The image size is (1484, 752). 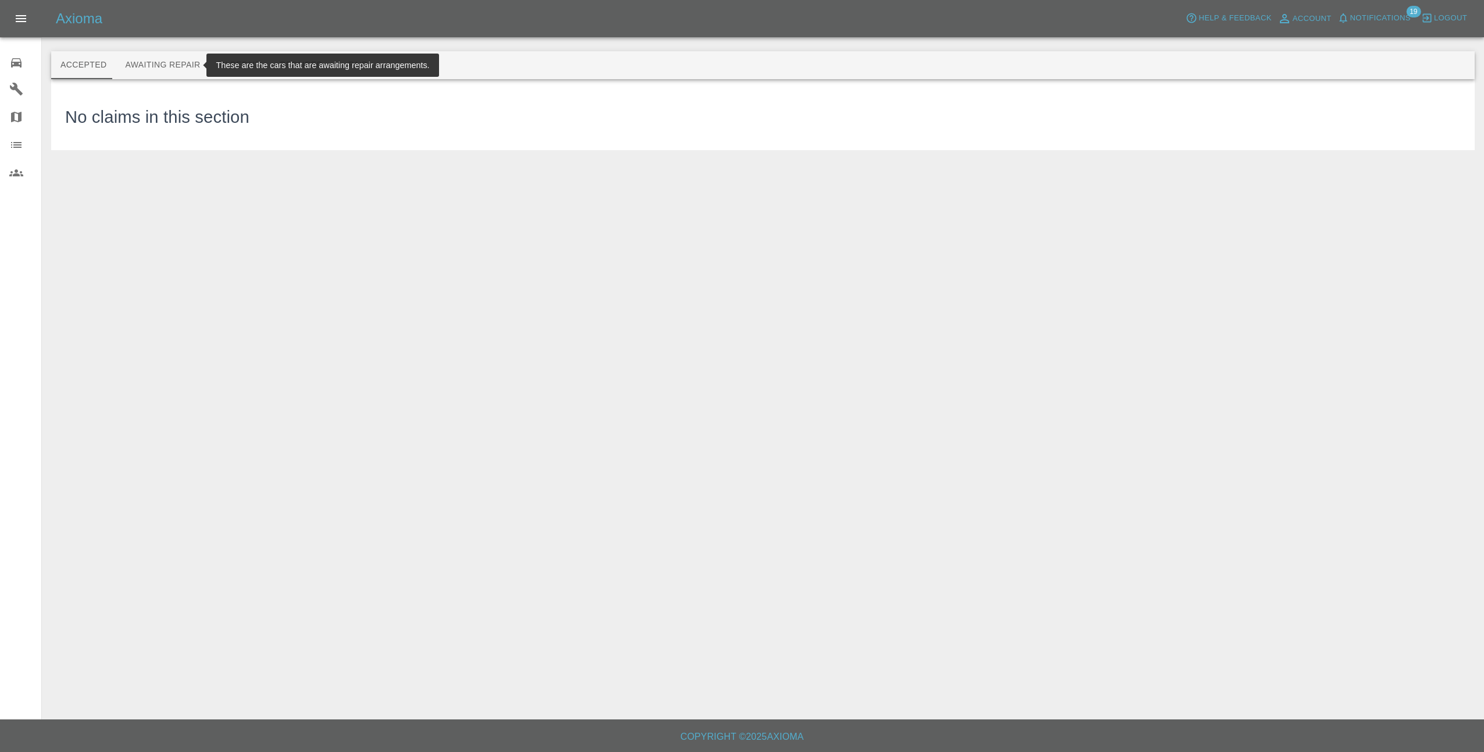 What do you see at coordinates (79, 19) in the screenshot?
I see `h5: Axioma` at bounding box center [79, 19].